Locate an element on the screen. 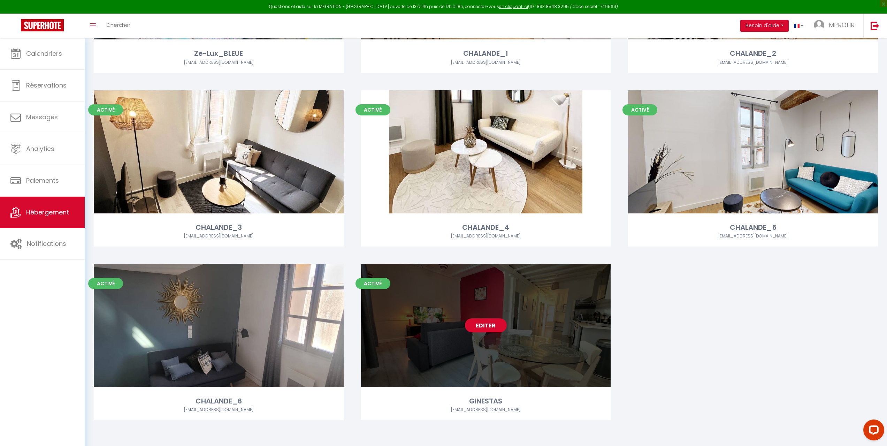 This screenshot has height=446, width=887. div: CHALANDE_2 is located at coordinates (753, 53).